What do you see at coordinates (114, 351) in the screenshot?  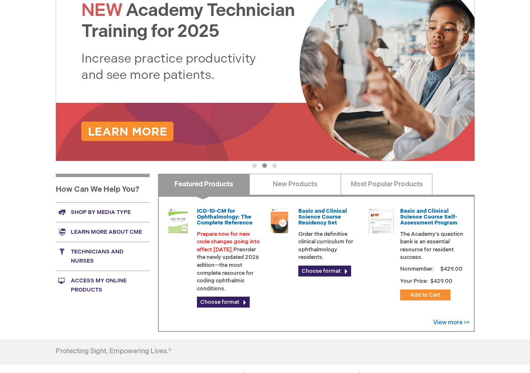 I see `h4: Protecting Sight. Empowering Lives.®` at bounding box center [114, 351].